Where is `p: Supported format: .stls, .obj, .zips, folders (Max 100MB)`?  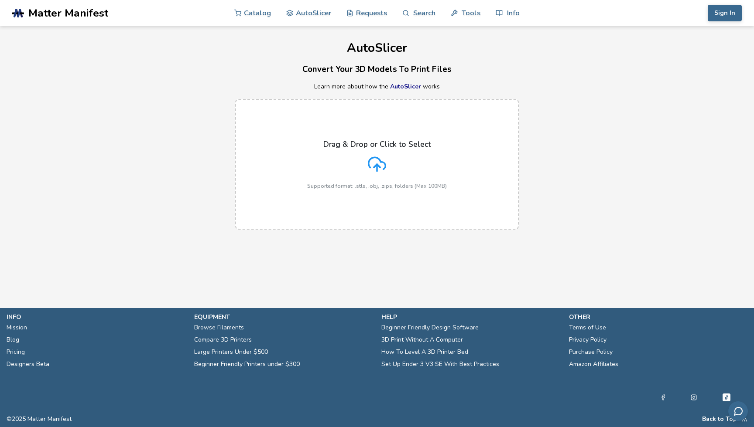 p: Supported format: .stls, .obj, .zips, folders (Max 100MB) is located at coordinates (377, 186).